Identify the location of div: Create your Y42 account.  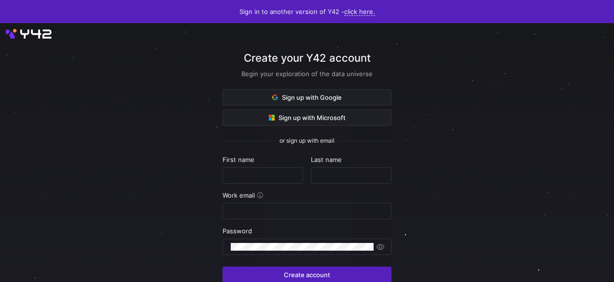
(307, 70).